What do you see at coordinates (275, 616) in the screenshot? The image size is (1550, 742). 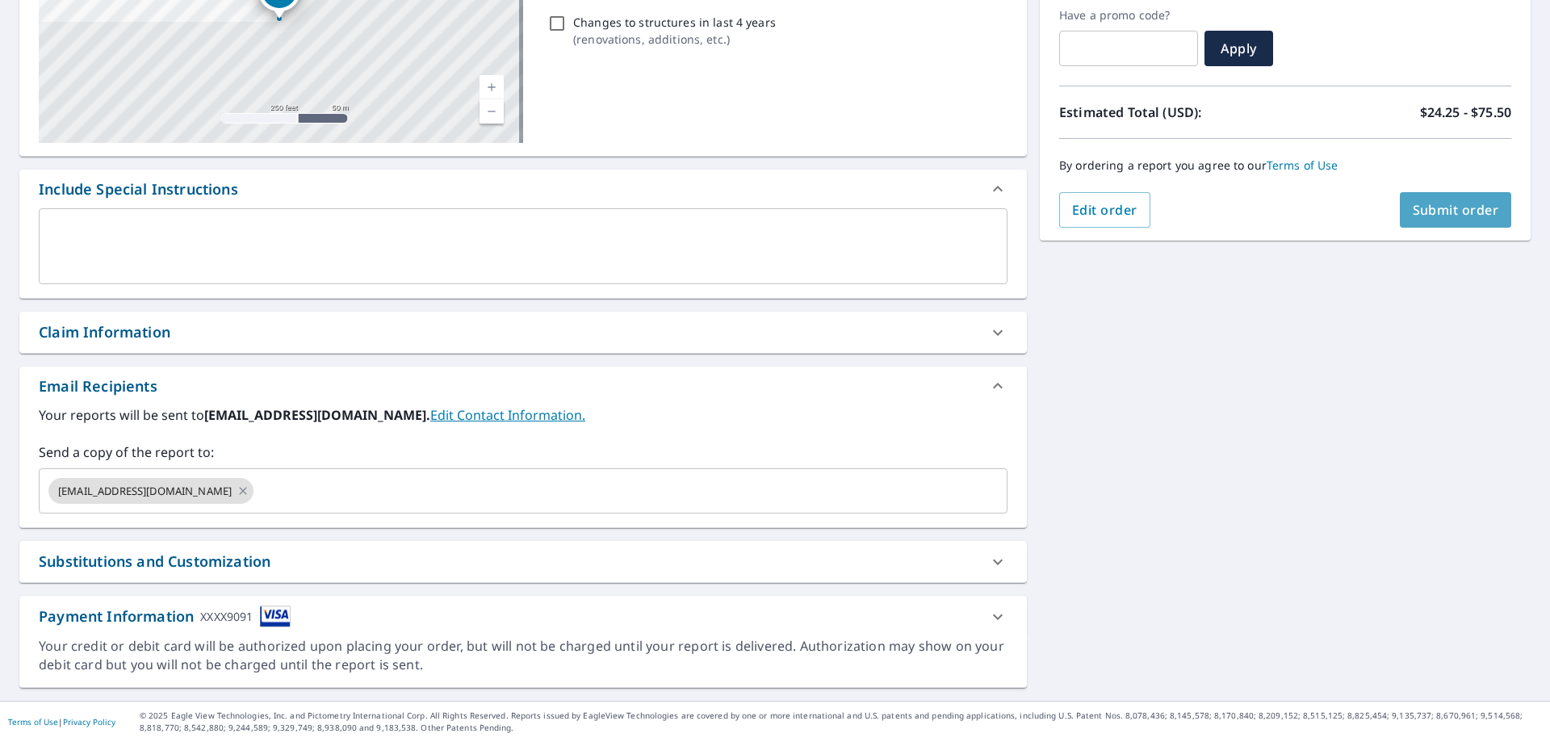 I see `img: cardImage` at bounding box center [275, 616].